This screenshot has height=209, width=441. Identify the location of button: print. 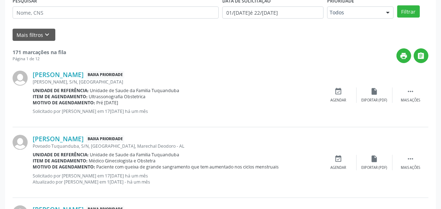
(404, 56).